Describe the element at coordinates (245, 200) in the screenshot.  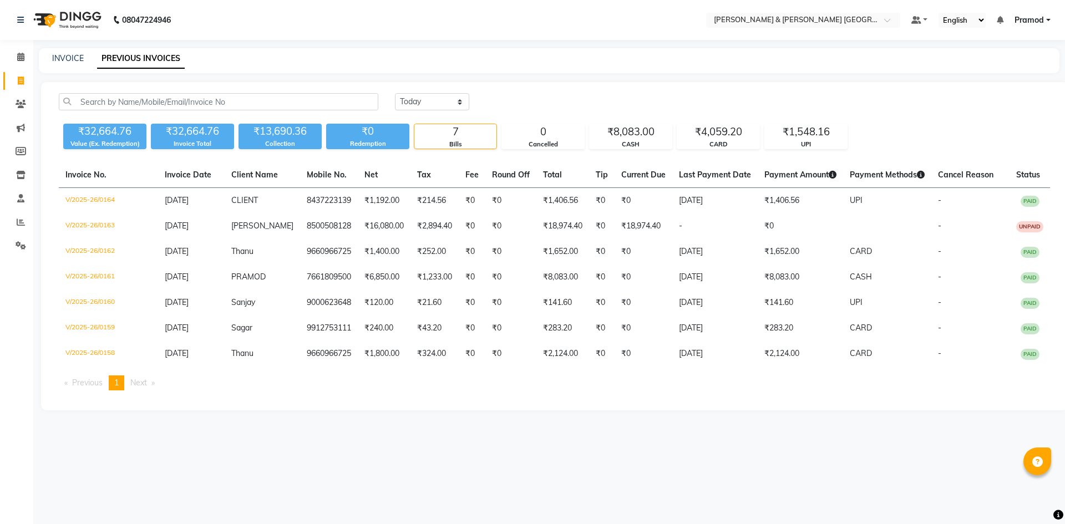
I see `span: CLIENT` at that location.